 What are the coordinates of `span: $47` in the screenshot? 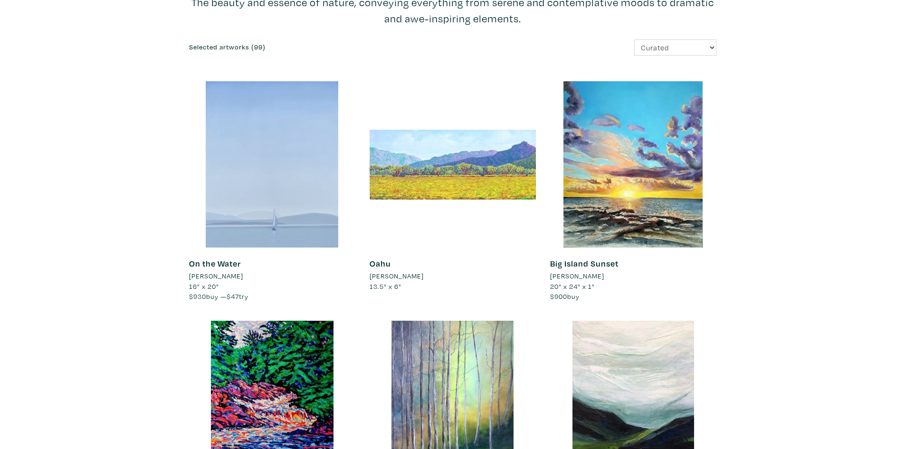 It's located at (233, 296).